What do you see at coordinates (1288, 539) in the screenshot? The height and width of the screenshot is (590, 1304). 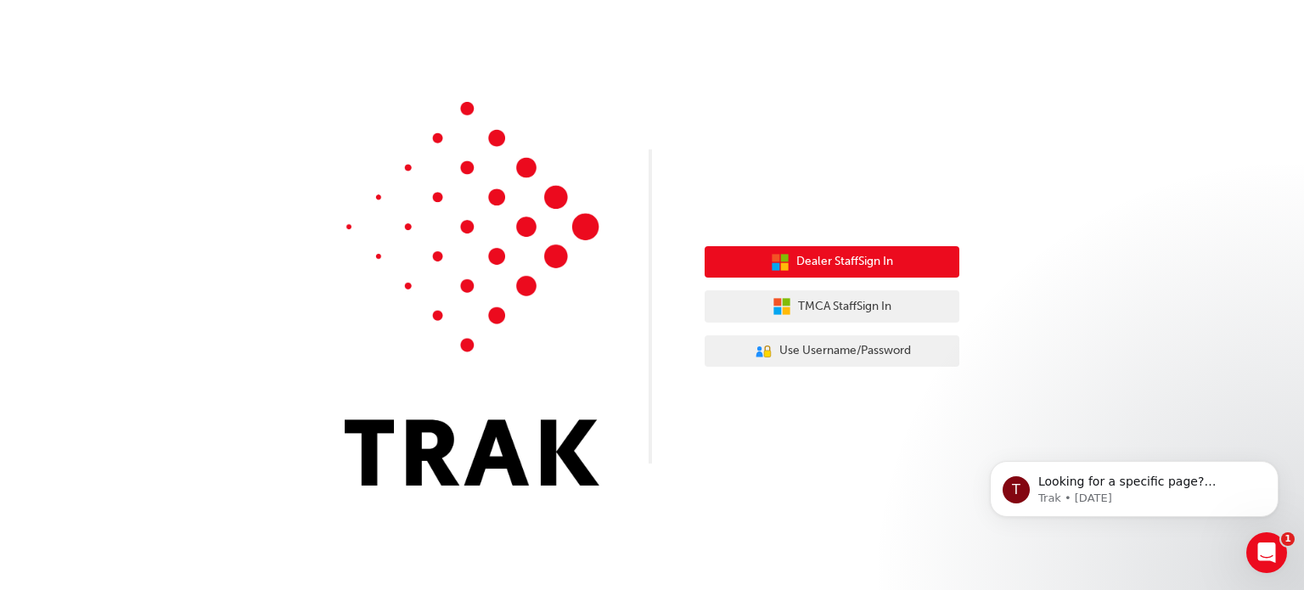 I see `span: 1` at bounding box center [1288, 539].